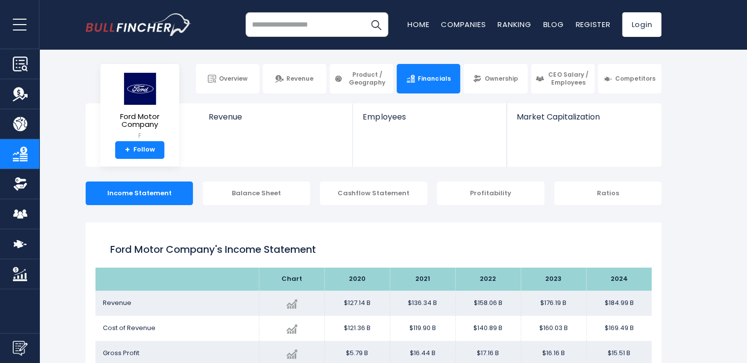 The image size is (747, 363). What do you see at coordinates (256, 193) in the screenshot?
I see `div: Balance Sheet` at bounding box center [256, 193].